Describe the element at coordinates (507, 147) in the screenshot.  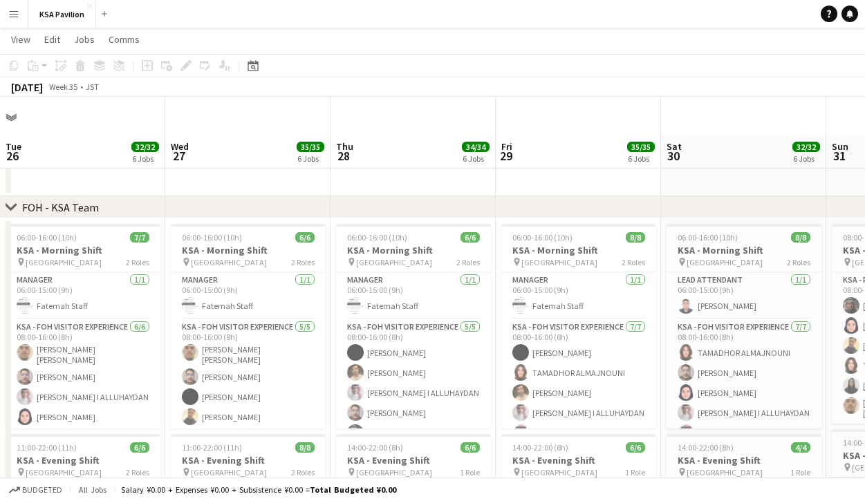
I see `span: Fri` at that location.